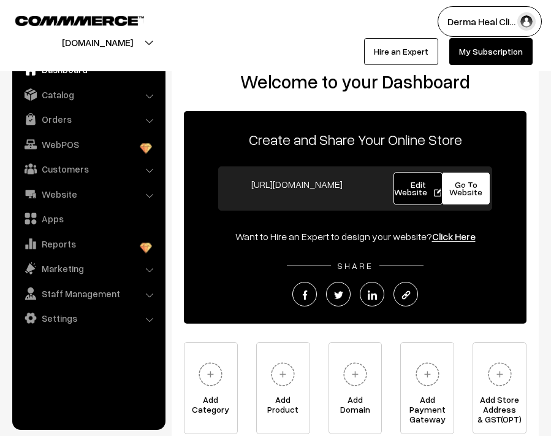  What do you see at coordinates (466, 188) in the screenshot?
I see `span: Go To Website` at bounding box center [466, 188].